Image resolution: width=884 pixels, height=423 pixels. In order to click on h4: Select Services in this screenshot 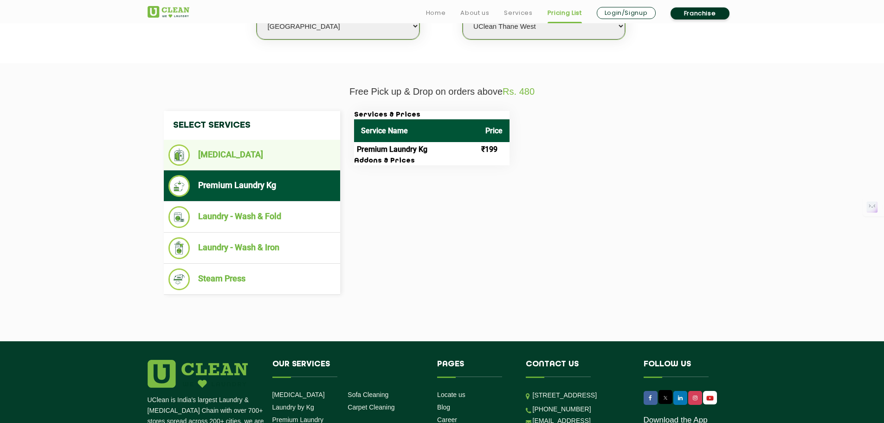, I will do `click(252, 125)`.